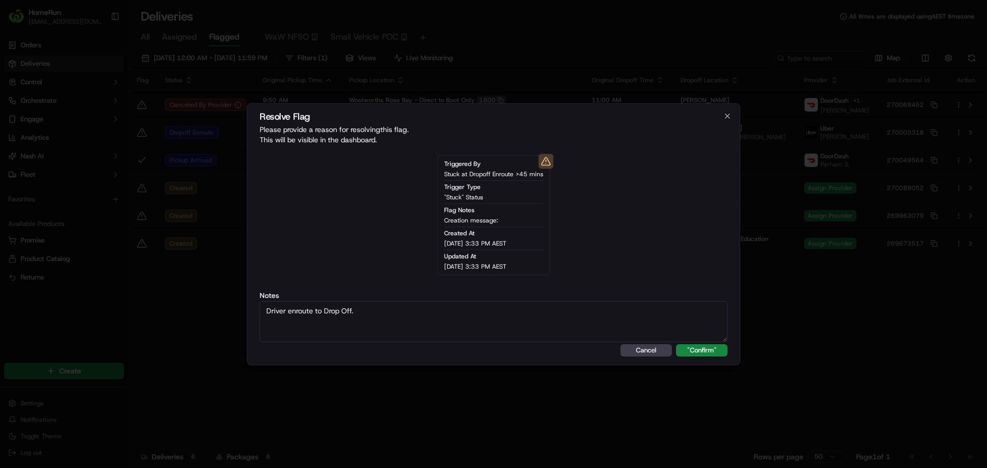  What do you see at coordinates (493, 117) in the screenshot?
I see `h2: Resolve Flag` at bounding box center [493, 117].